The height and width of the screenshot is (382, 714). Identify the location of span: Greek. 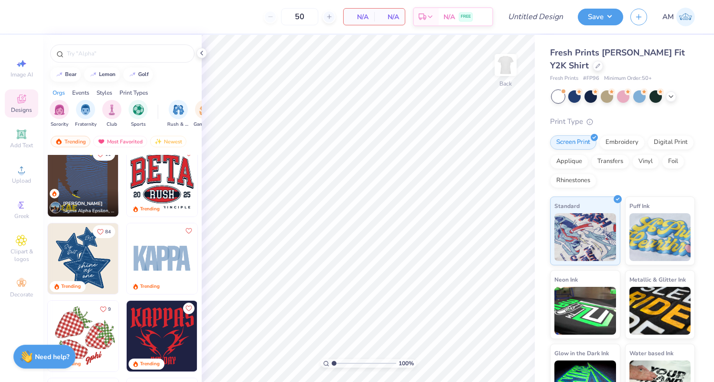
(22, 216).